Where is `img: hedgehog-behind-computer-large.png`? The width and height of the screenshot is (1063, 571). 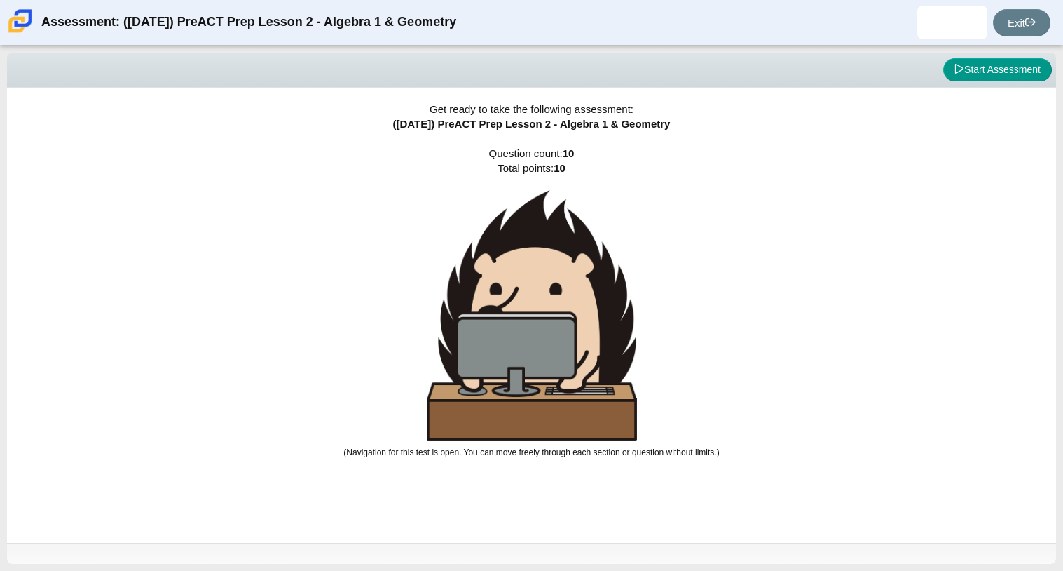 img: hedgehog-behind-computer-large.png is located at coordinates (532, 315).